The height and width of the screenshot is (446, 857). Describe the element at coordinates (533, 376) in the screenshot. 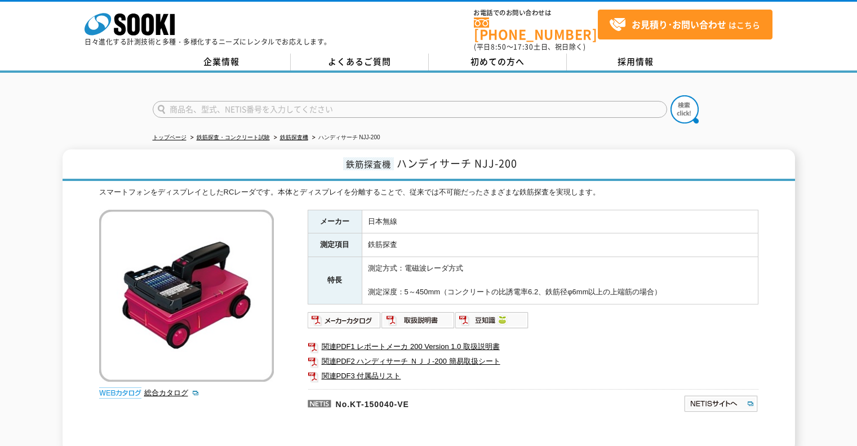

I see `a: 関連PDF3 付属品リスト` at that location.